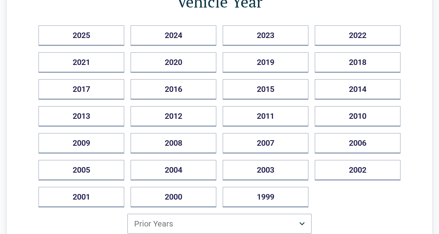 The image size is (439, 234). I want to click on button: 2022, so click(357, 36).